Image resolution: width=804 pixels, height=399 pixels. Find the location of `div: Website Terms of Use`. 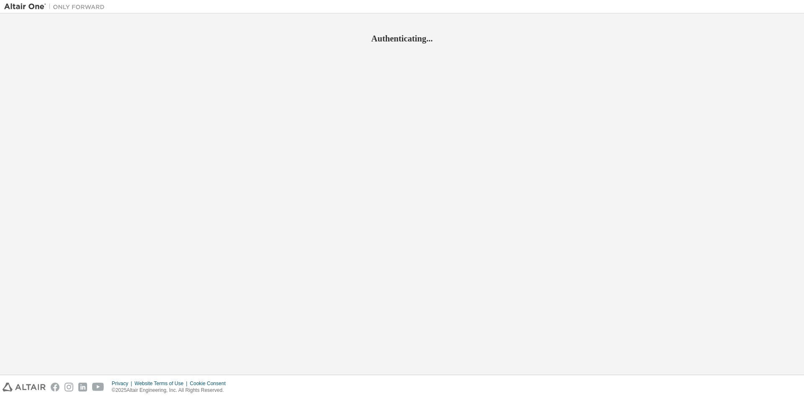

div: Website Terms of Use is located at coordinates (162, 384).